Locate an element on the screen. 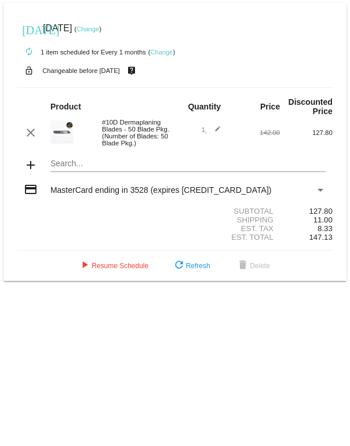 The image size is (350, 446). div: #10D Dermaplaning Blades - 50 Blade Pkg. (Number of Blades: 50 Blade Pkg.) is located at coordinates (135, 133).